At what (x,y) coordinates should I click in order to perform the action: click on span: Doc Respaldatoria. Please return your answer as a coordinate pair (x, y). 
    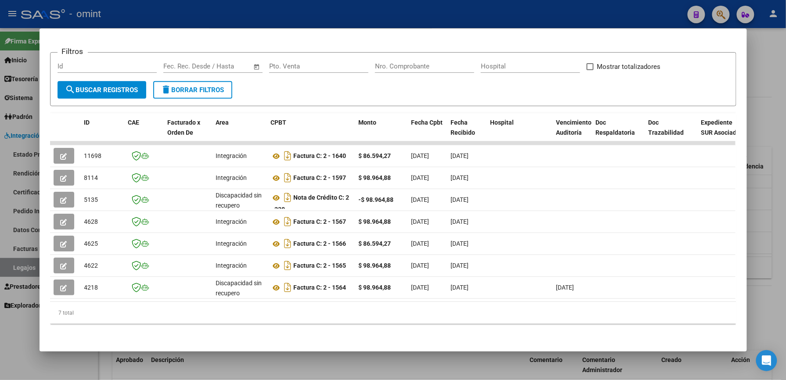
    Looking at the image, I should click on (616, 127).